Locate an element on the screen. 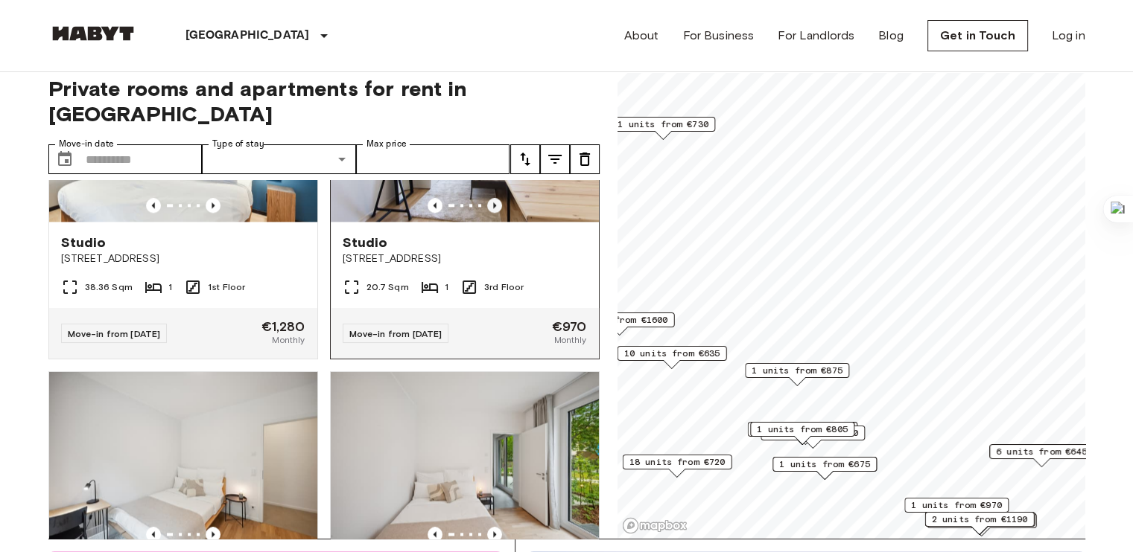  span: 1 units from €805 is located at coordinates (802, 430).